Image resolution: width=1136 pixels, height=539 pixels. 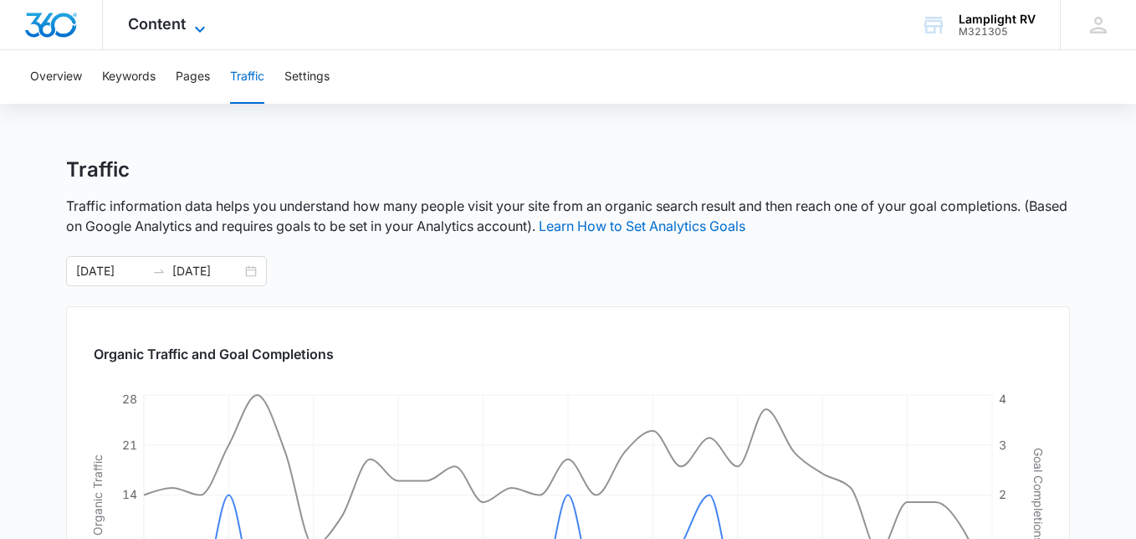 What do you see at coordinates (56, 77) in the screenshot?
I see `button: Overview` at bounding box center [56, 77].